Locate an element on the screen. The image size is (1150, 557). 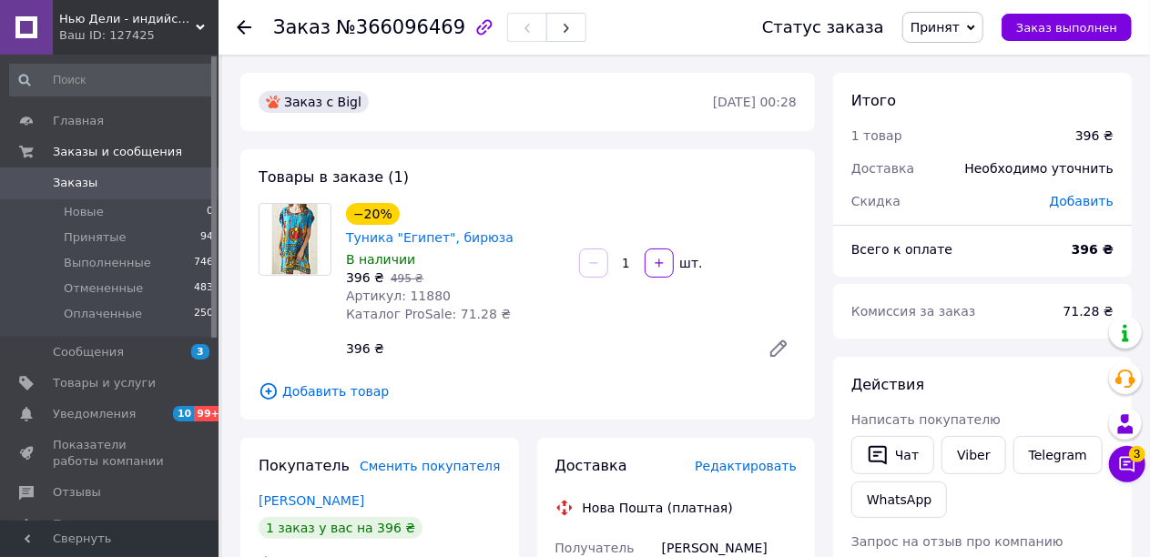
span: Каталог ProSale: 71.28 ₴ is located at coordinates (428, 314).